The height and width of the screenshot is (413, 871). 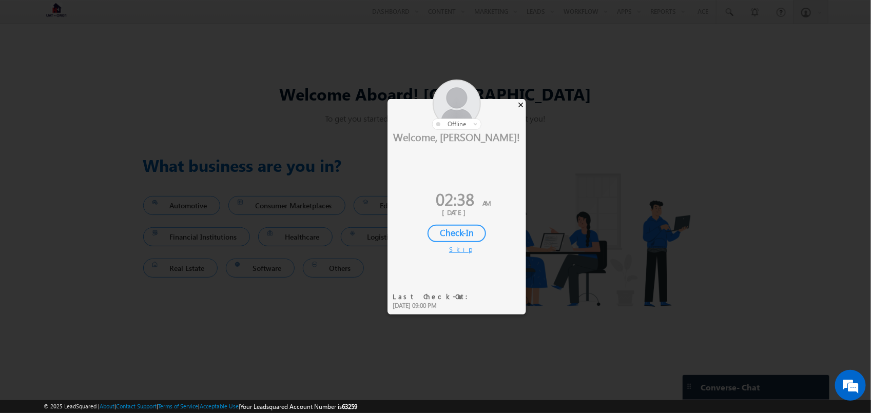 What do you see at coordinates (349, 406) in the screenshot?
I see `span: 63259` at bounding box center [349, 406].